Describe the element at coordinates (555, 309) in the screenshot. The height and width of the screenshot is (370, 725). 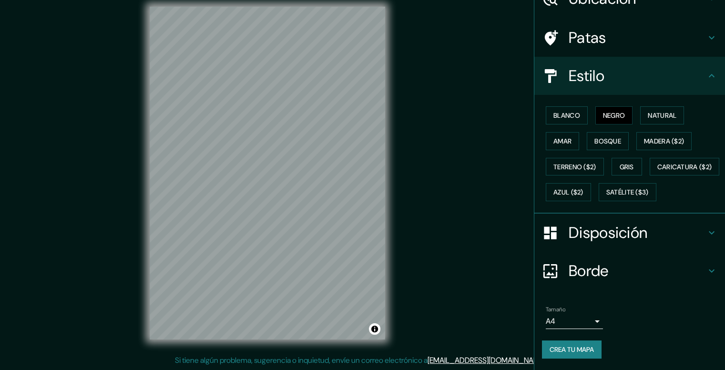
I see `font: Tamaño` at that location.